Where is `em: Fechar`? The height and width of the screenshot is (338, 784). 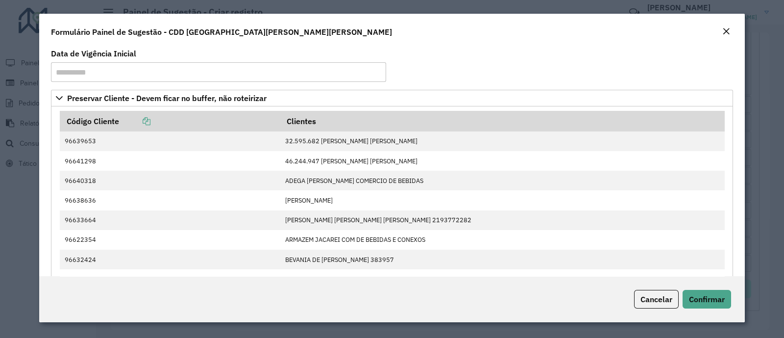
em: Fechar is located at coordinates (726, 31).